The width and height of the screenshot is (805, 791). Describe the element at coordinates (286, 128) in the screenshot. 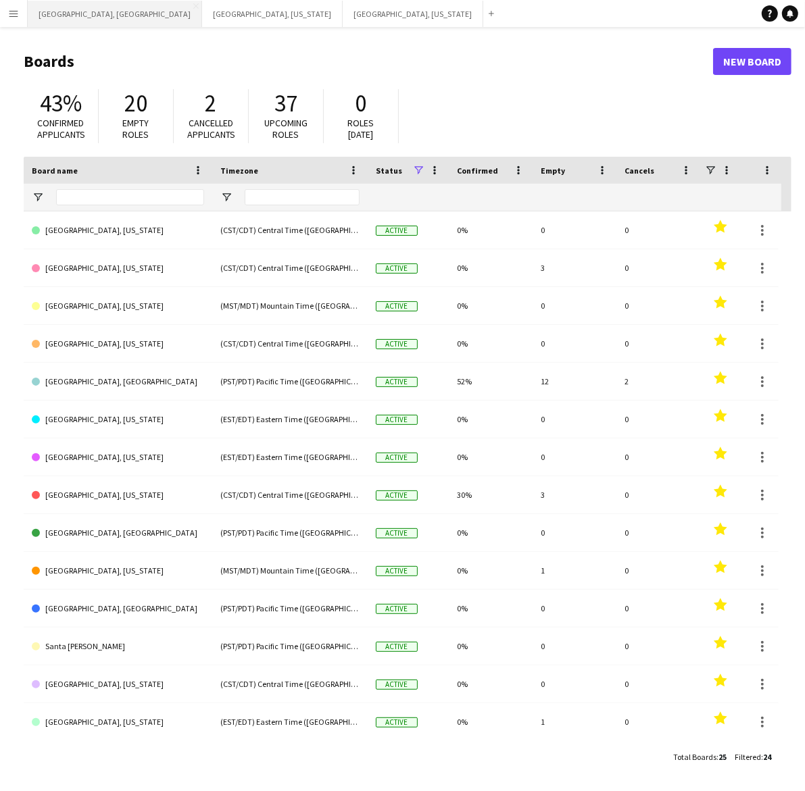

I see `span: Upcoming roles` at that location.